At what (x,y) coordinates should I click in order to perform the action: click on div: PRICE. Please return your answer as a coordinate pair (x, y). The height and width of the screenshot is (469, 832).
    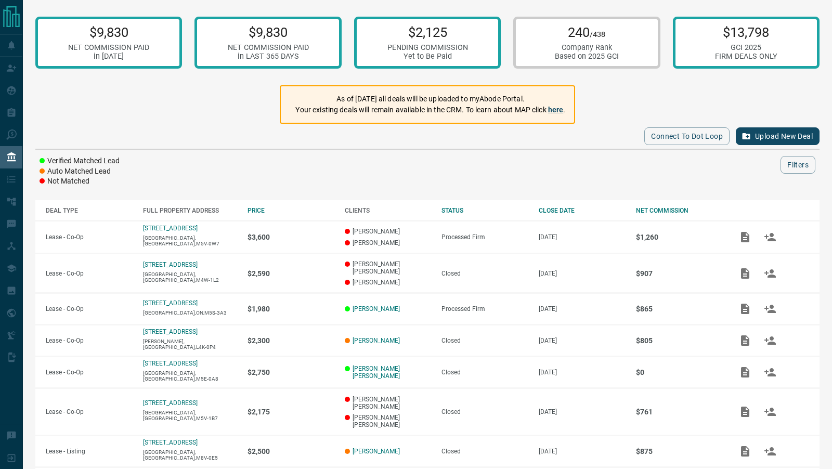
    Looking at the image, I should click on (291, 211).